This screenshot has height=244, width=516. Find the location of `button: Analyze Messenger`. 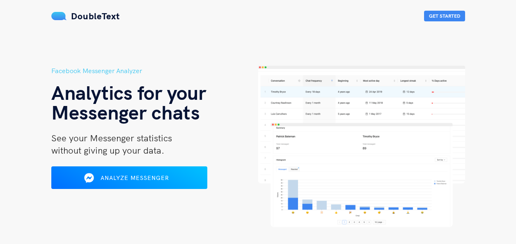

button: Analyze Messenger is located at coordinates (129, 177).